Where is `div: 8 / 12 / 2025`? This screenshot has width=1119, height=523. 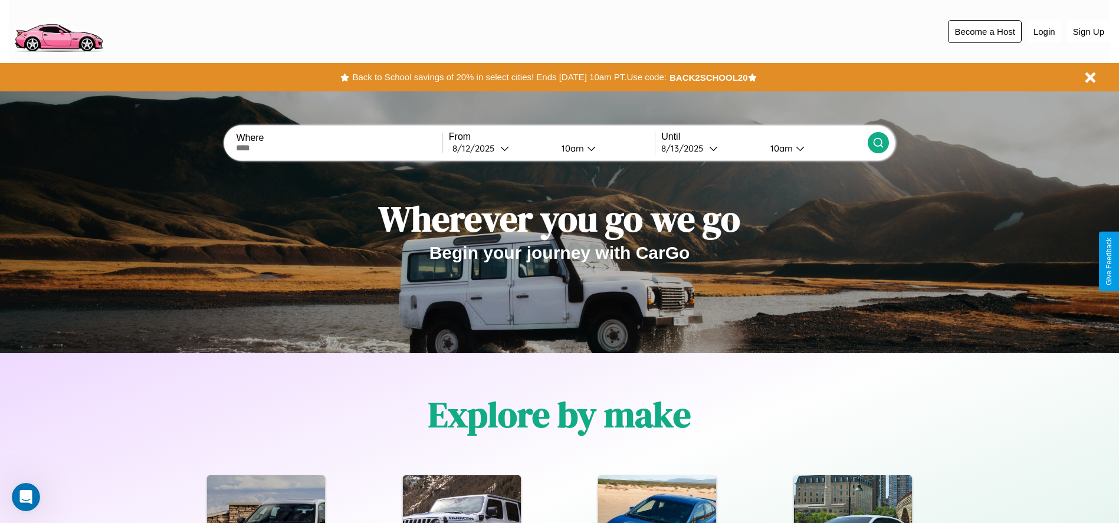 div: 8 / 12 / 2025 is located at coordinates (476, 148).